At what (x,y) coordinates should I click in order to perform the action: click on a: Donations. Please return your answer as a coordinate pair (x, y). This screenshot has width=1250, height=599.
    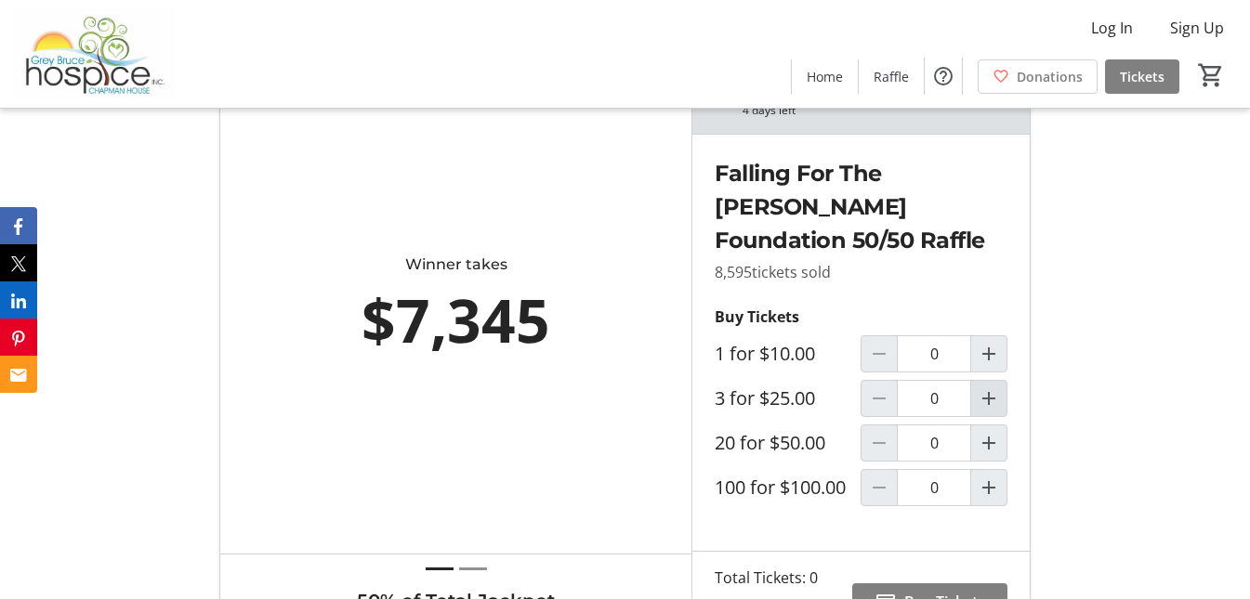
    Looking at the image, I should click on (1037, 76).